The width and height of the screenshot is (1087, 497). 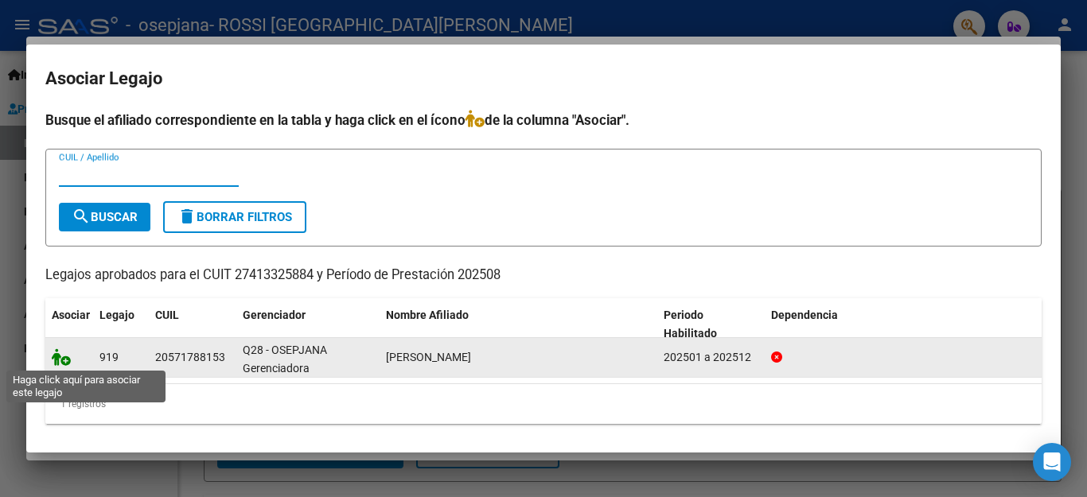 What do you see at coordinates (285, 359) in the screenshot?
I see `span: Q28 - OSEPJANA Gerenciadora` at bounding box center [285, 359].